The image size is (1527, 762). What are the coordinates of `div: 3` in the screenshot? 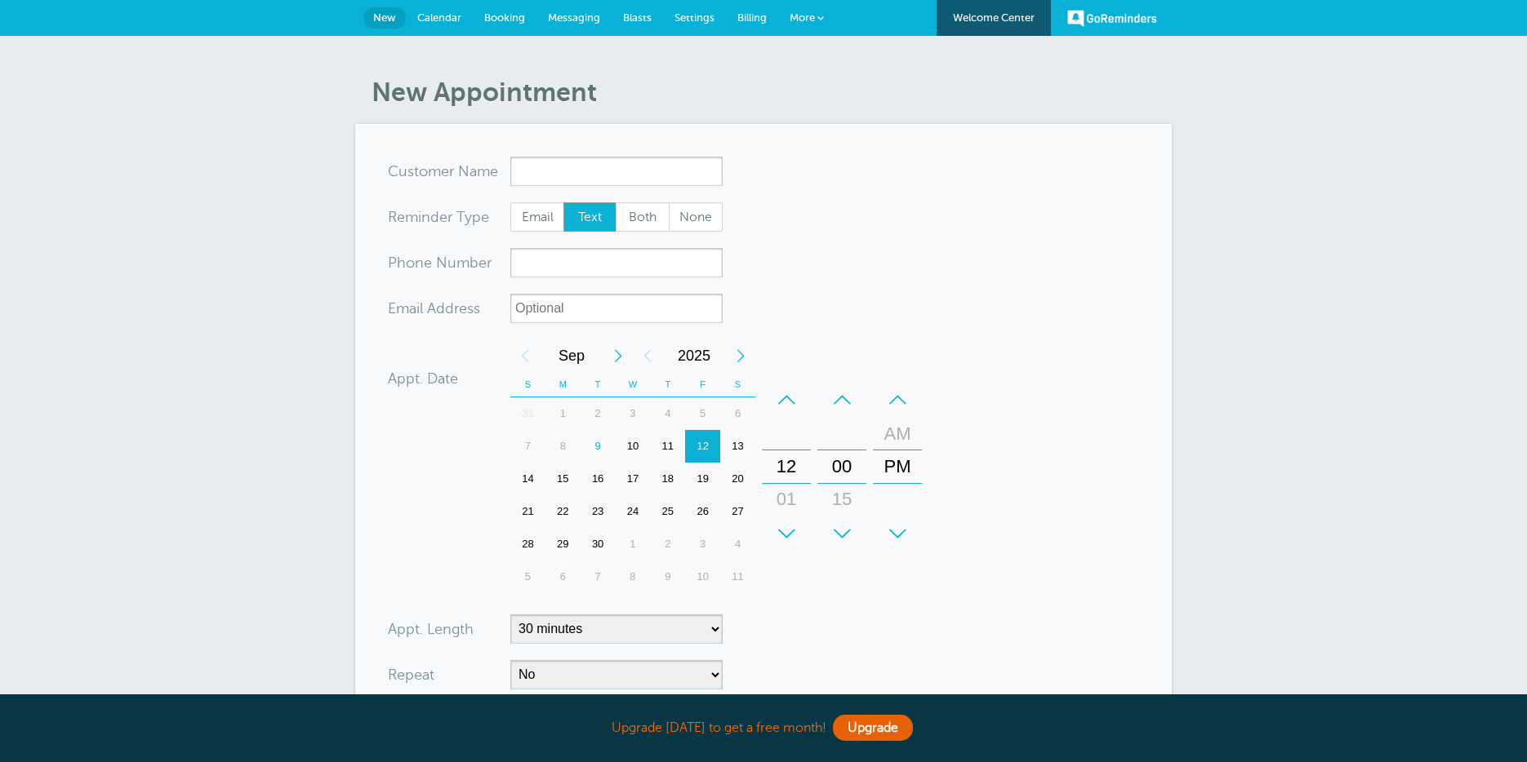 It's located at (702, 544).